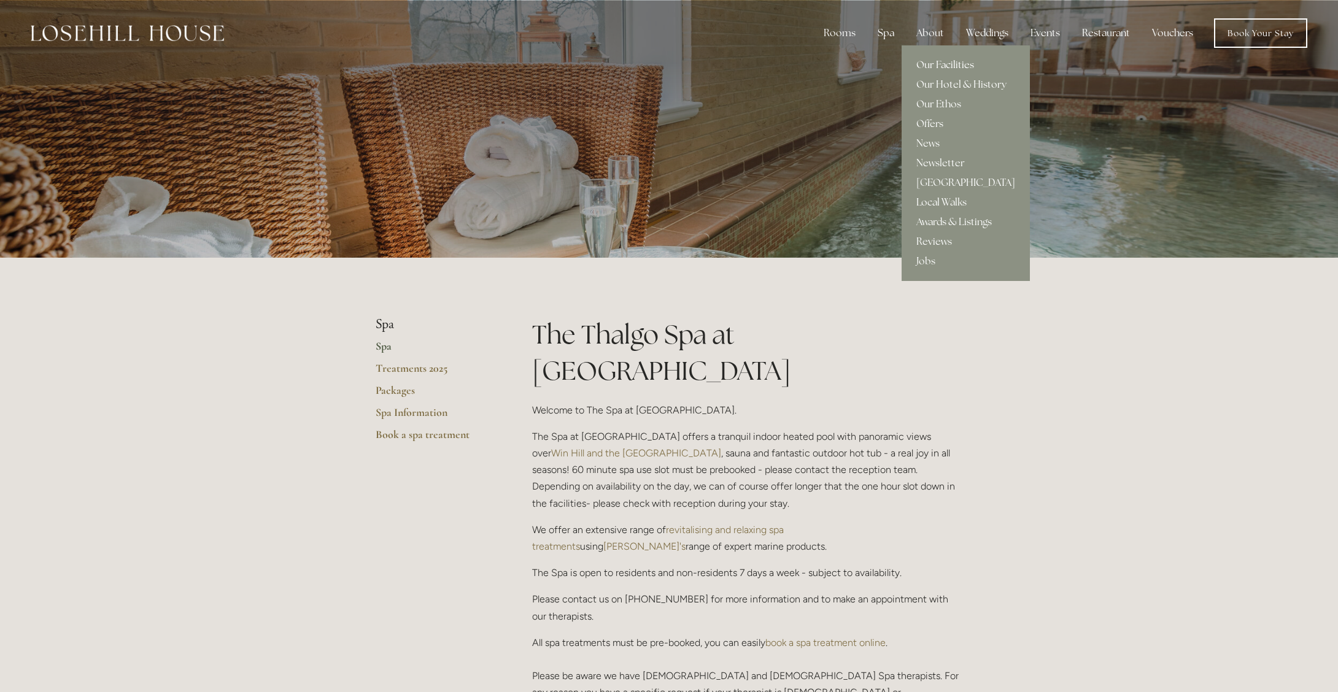  What do you see at coordinates (965, 144) in the screenshot?
I see `a: News` at bounding box center [965, 144].